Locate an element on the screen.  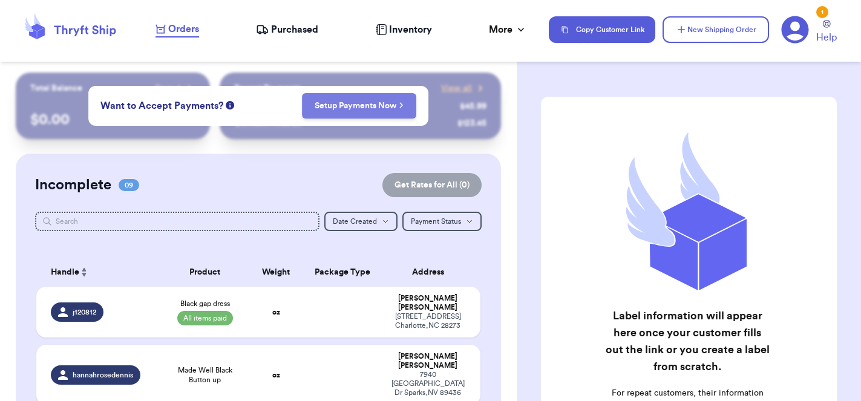
h2: Incomplete is located at coordinates (73, 185).